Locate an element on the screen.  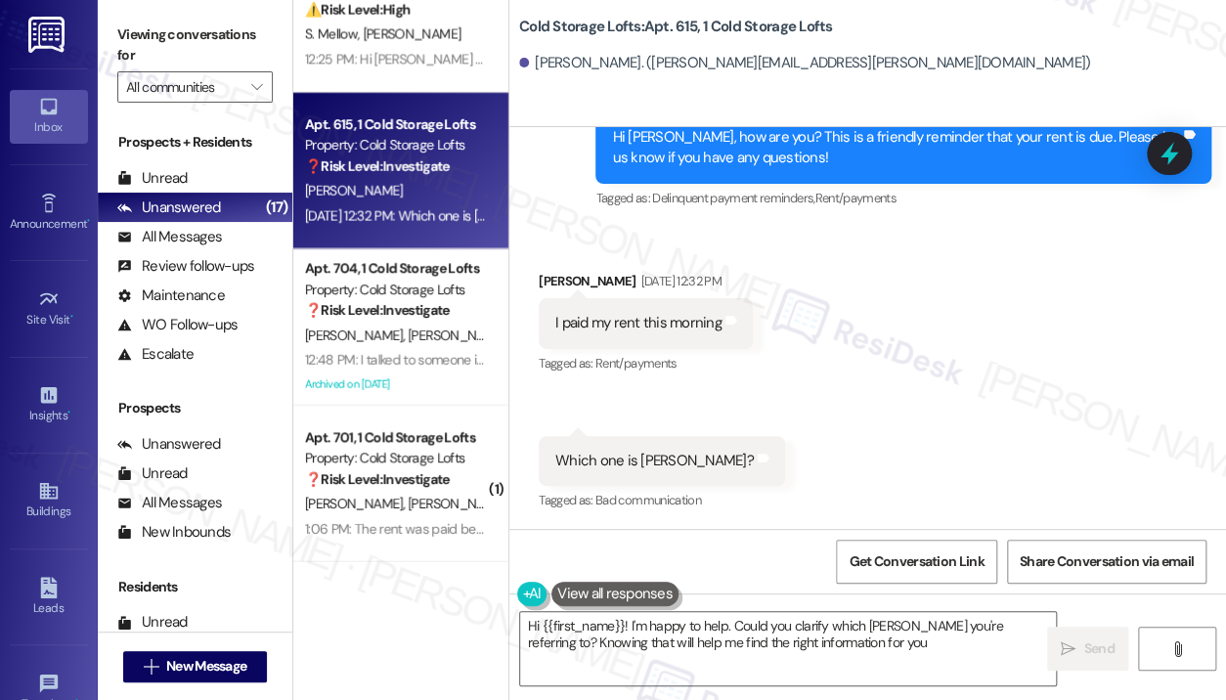
div: Prospects + Residents is located at coordinates (195, 142).